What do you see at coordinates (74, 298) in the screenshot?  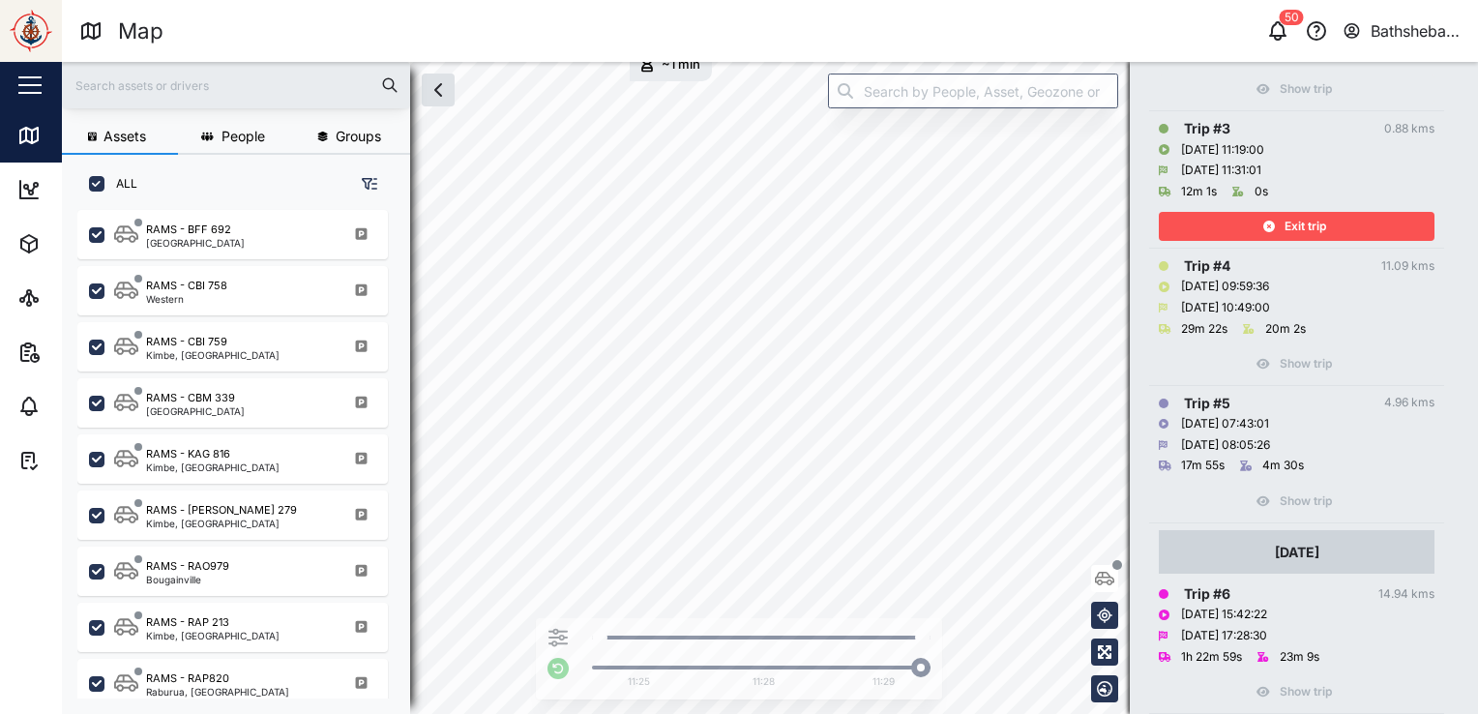 I see `div: Sites` at bounding box center [74, 298].